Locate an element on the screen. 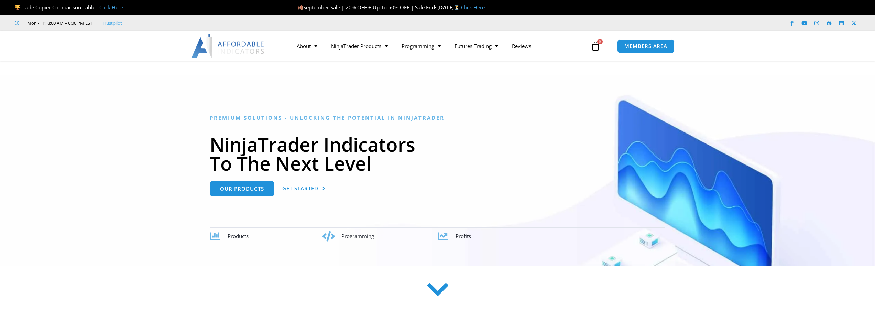 Image resolution: width=875 pixels, height=330 pixels. nav: Menu is located at coordinates (439, 46).